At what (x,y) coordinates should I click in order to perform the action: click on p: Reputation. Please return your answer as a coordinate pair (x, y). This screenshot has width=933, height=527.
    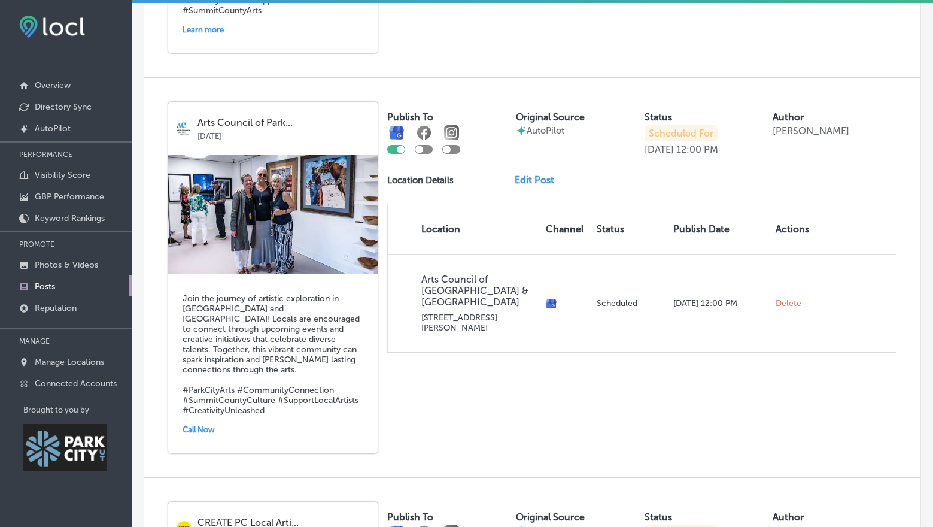
    Looking at the image, I should click on (56, 308).